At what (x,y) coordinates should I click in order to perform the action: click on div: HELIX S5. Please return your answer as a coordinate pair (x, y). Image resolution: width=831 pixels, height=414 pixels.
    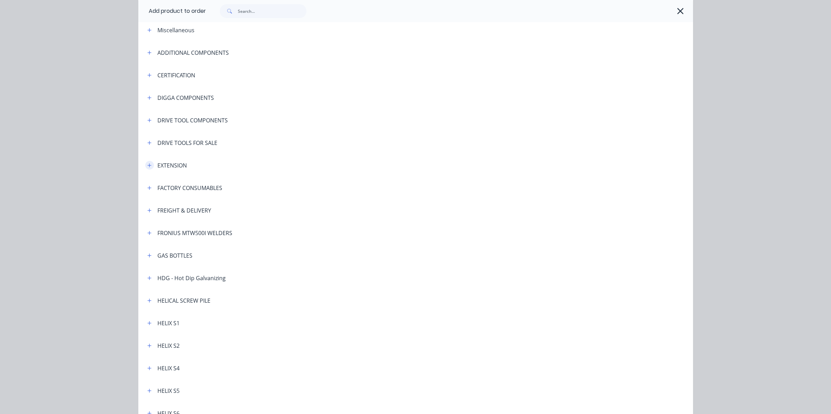
    Looking at the image, I should click on (168, 391).